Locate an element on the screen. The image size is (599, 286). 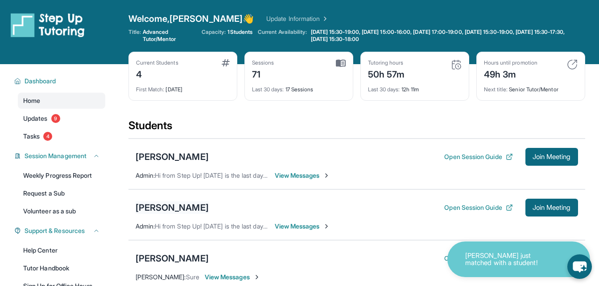
span: Sure is located at coordinates (193, 277).